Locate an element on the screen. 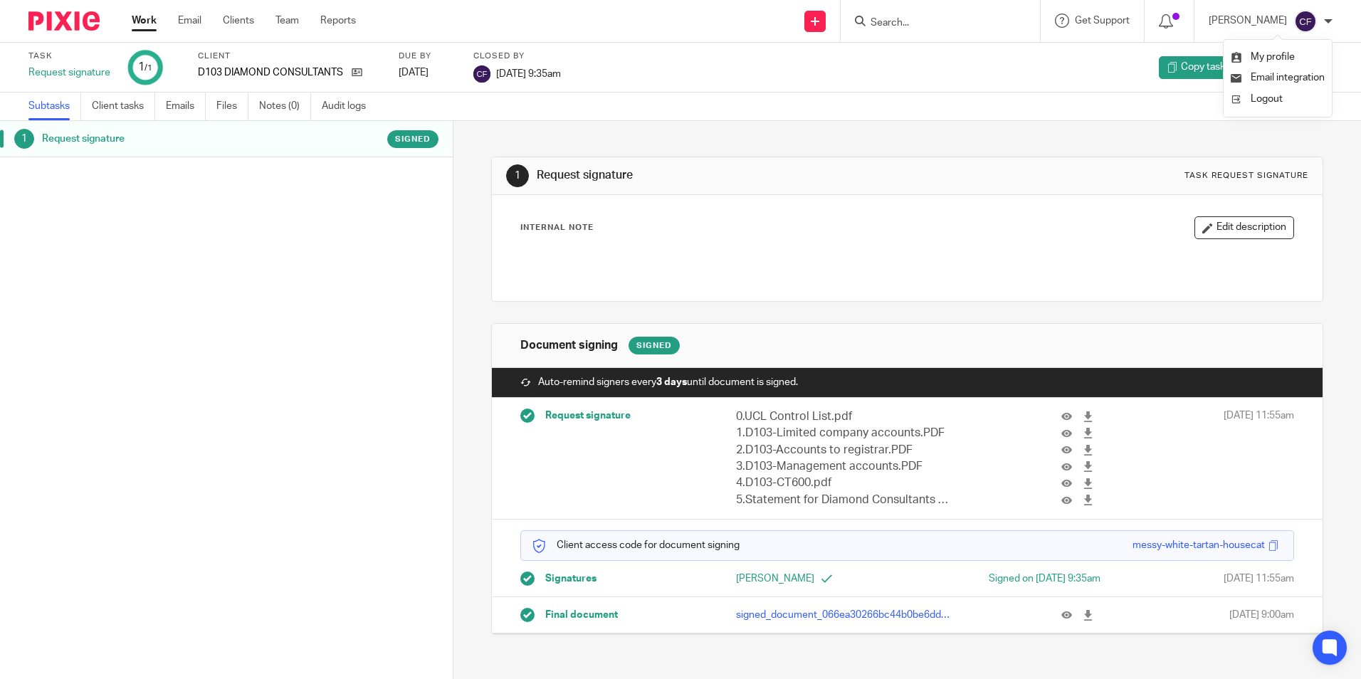  p: signed_document_066ea30266bc44b0be6ddb3a073cf73c.pdf is located at coordinates (843, 615).